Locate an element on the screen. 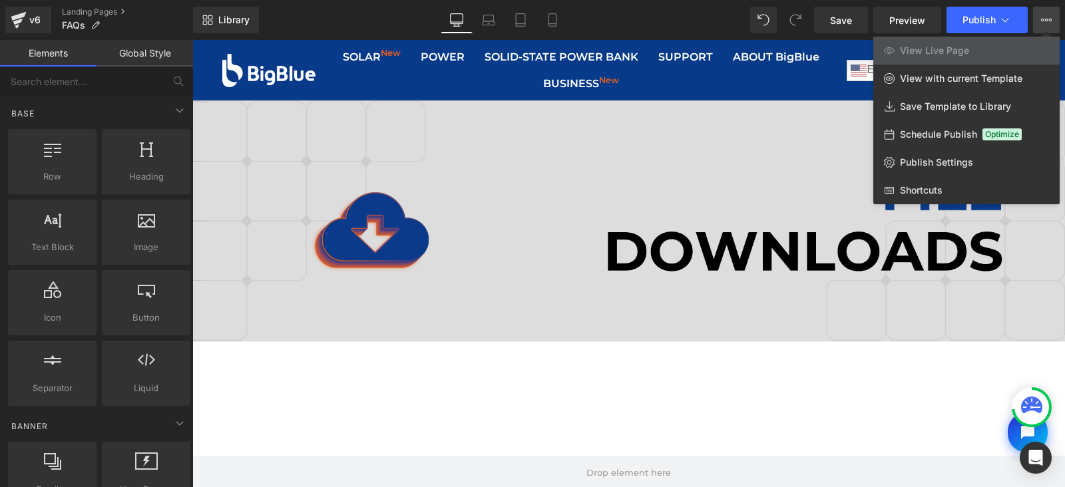 The image size is (1065, 487). a: Global Style is located at coordinates (144, 53).